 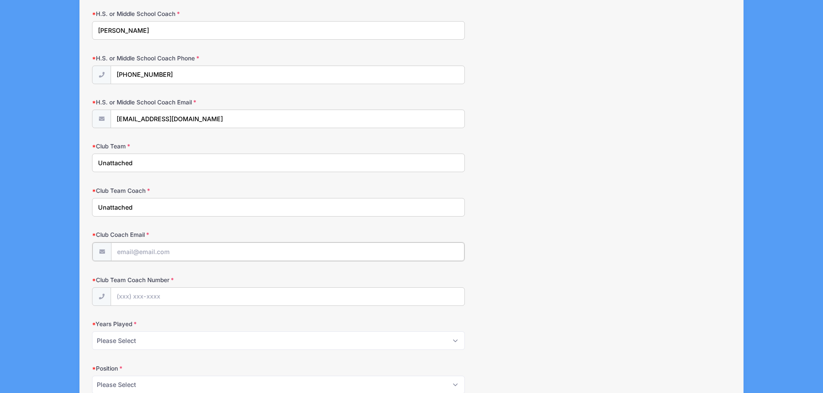 I want to click on label: Position, so click(x=198, y=369).